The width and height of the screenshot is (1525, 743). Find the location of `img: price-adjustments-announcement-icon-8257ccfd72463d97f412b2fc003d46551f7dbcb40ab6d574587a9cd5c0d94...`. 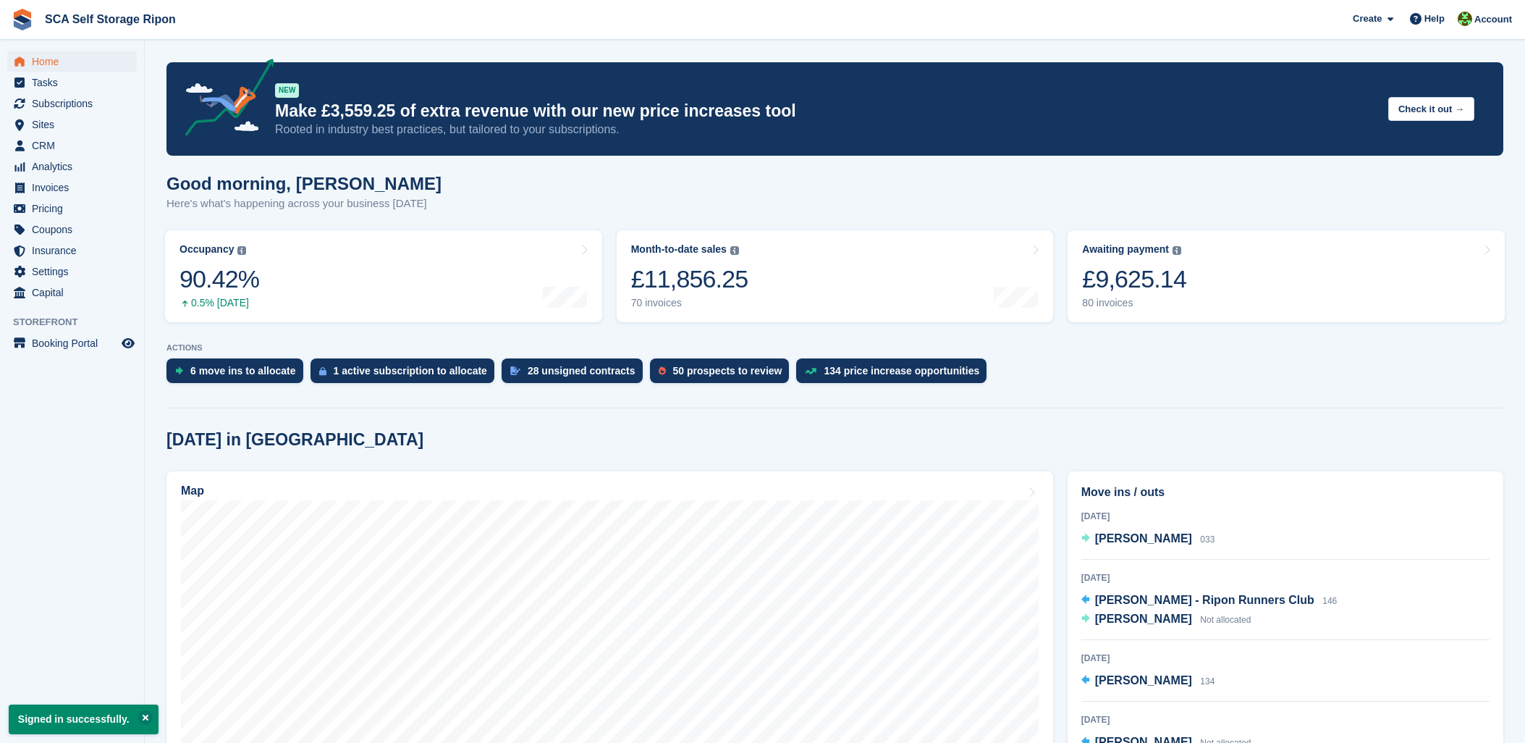

img: price-adjustments-announcement-icon-8257ccfd72463d97f412b2fc003d46551f7dbcb40ab6d574587a9cd5c0d94... is located at coordinates (224, 100).